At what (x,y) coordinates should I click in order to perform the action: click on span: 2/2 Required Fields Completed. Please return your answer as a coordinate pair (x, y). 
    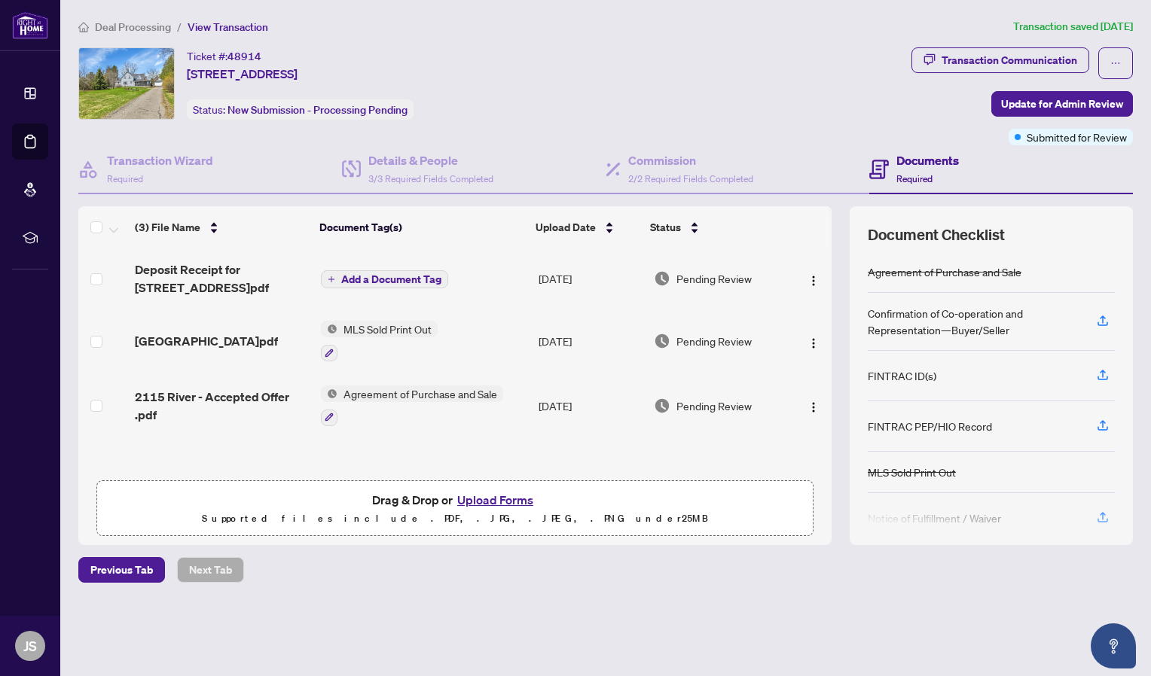
    Looking at the image, I should click on (690, 178).